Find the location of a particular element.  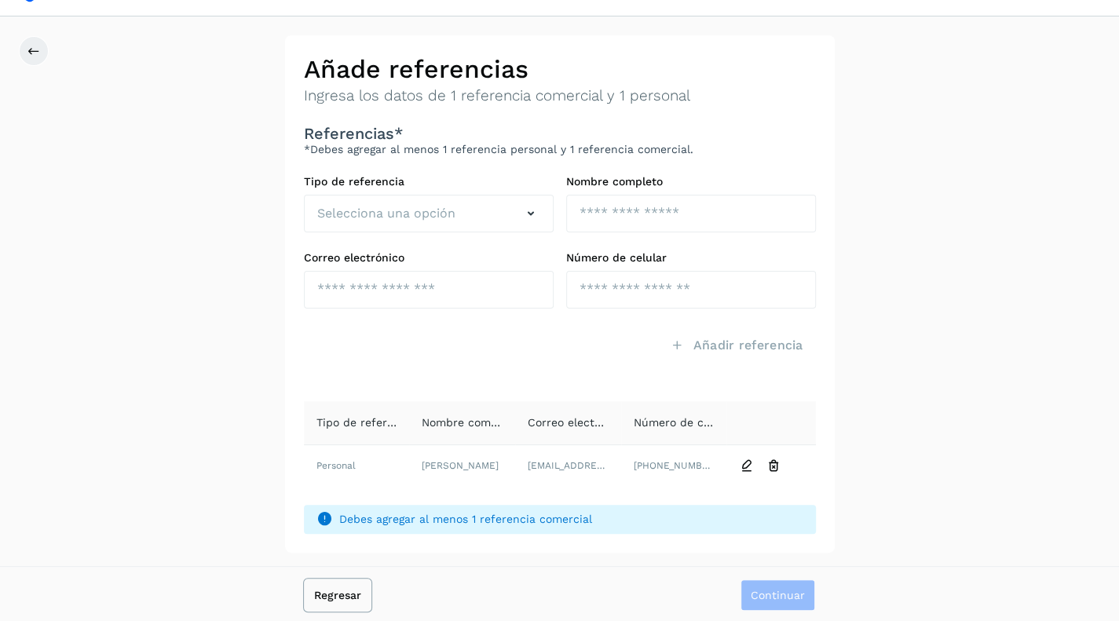

label: Número de celular is located at coordinates (691, 257).